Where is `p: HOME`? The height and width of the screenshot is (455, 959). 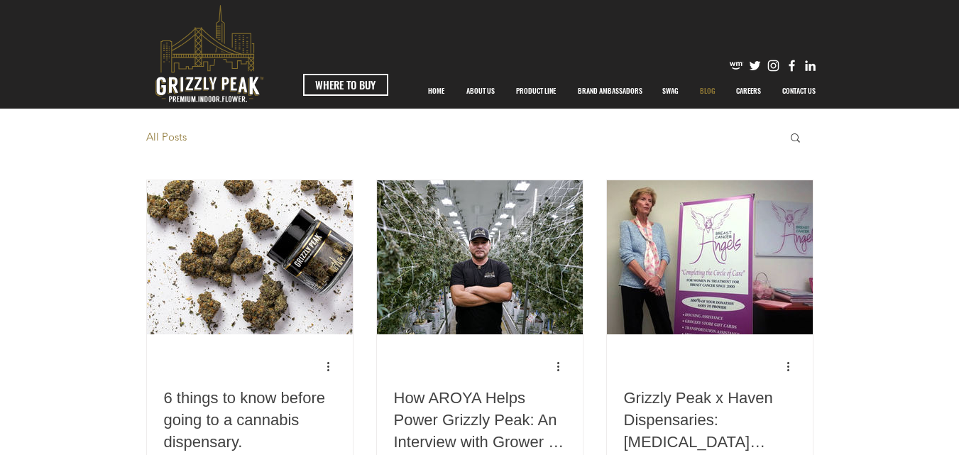 p: HOME is located at coordinates (436, 91).